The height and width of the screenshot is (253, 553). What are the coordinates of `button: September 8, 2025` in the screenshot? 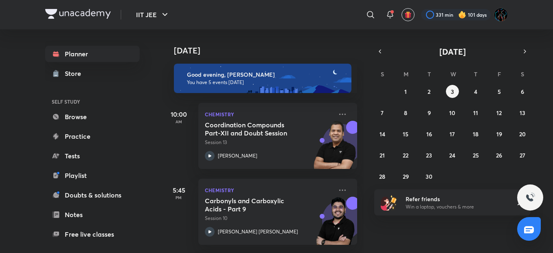 It's located at (406, 112).